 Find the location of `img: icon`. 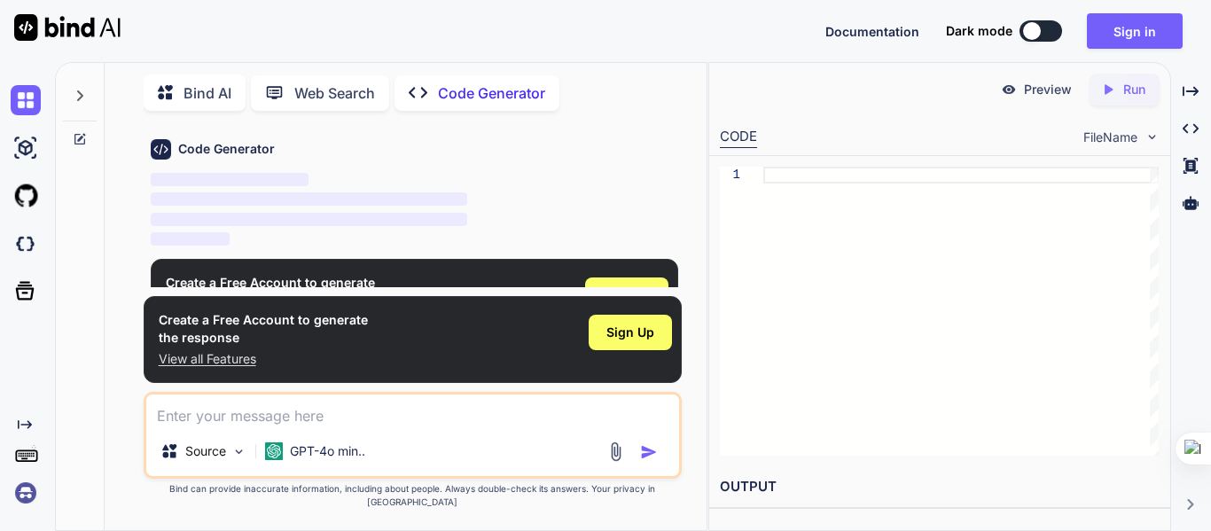

img: icon is located at coordinates (649, 452).